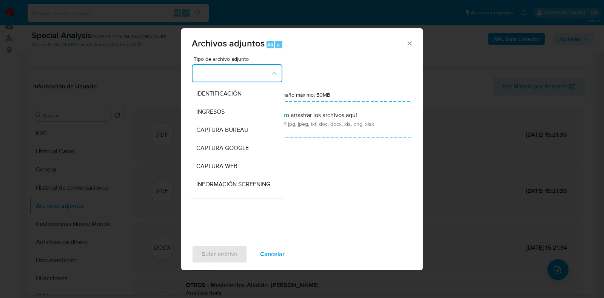 The image size is (604, 298). What do you see at coordinates (278, 45) in the screenshot?
I see `span: a` at bounding box center [278, 45].